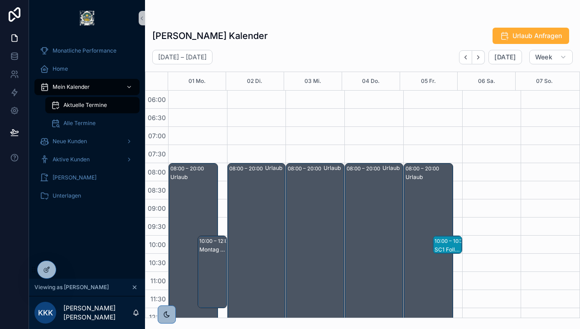 The width and height of the screenshot is (580, 329). Describe the element at coordinates (313, 81) in the screenshot. I see `button: 03 Mi.` at that location.